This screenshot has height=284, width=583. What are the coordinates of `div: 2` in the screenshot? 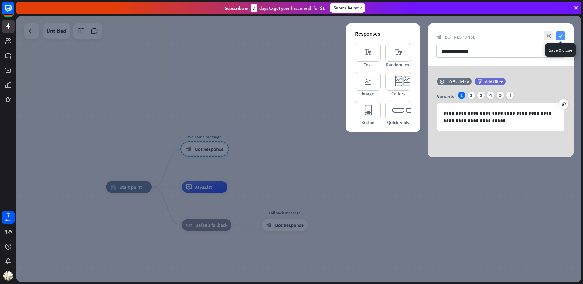 It's located at (472, 95).